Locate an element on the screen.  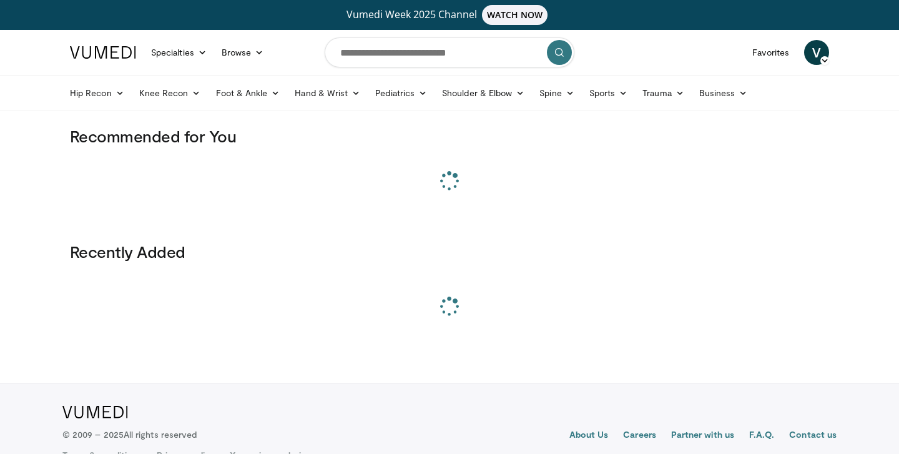
span: V is located at coordinates (817, 52).